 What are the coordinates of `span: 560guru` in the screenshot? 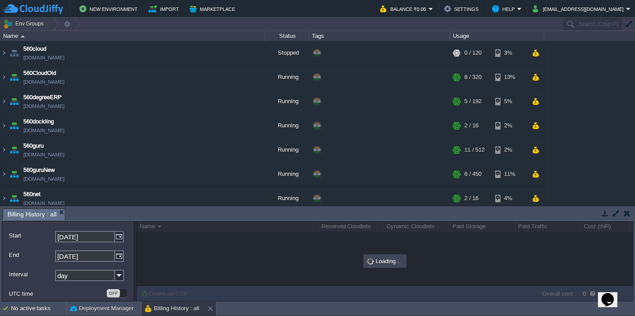 It's located at (34, 146).